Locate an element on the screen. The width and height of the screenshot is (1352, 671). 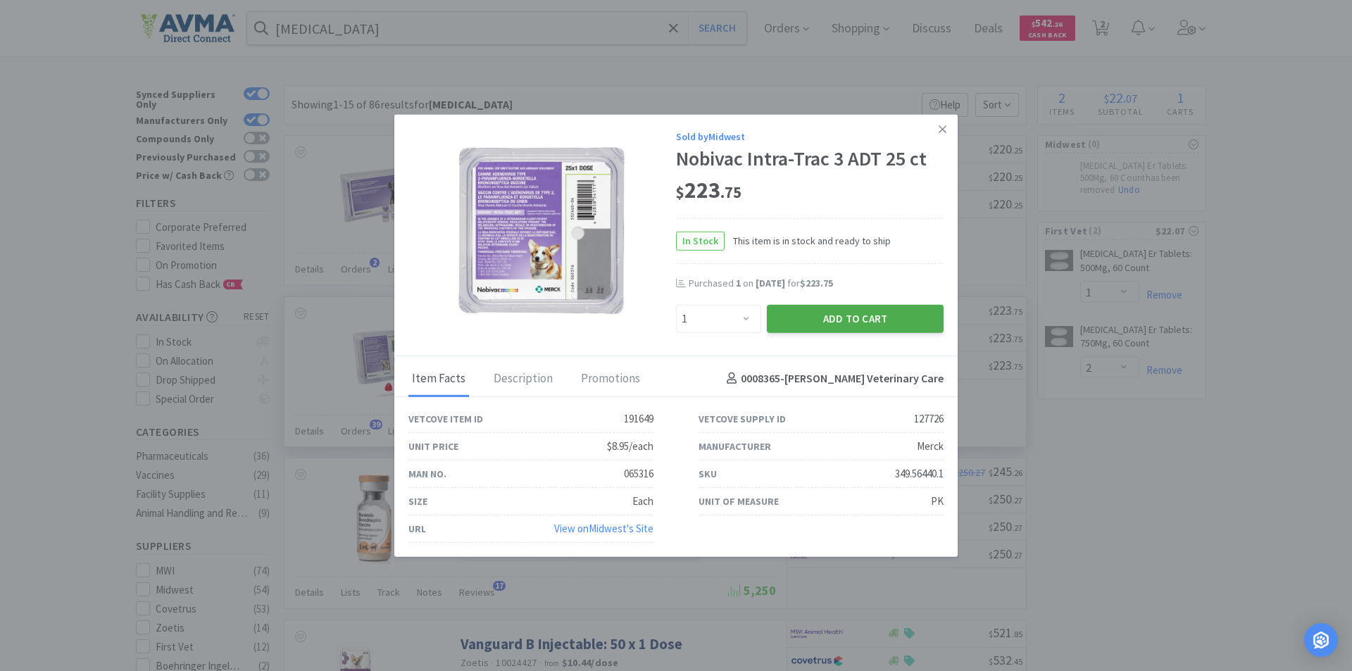
div: Size is located at coordinates (418, 501).